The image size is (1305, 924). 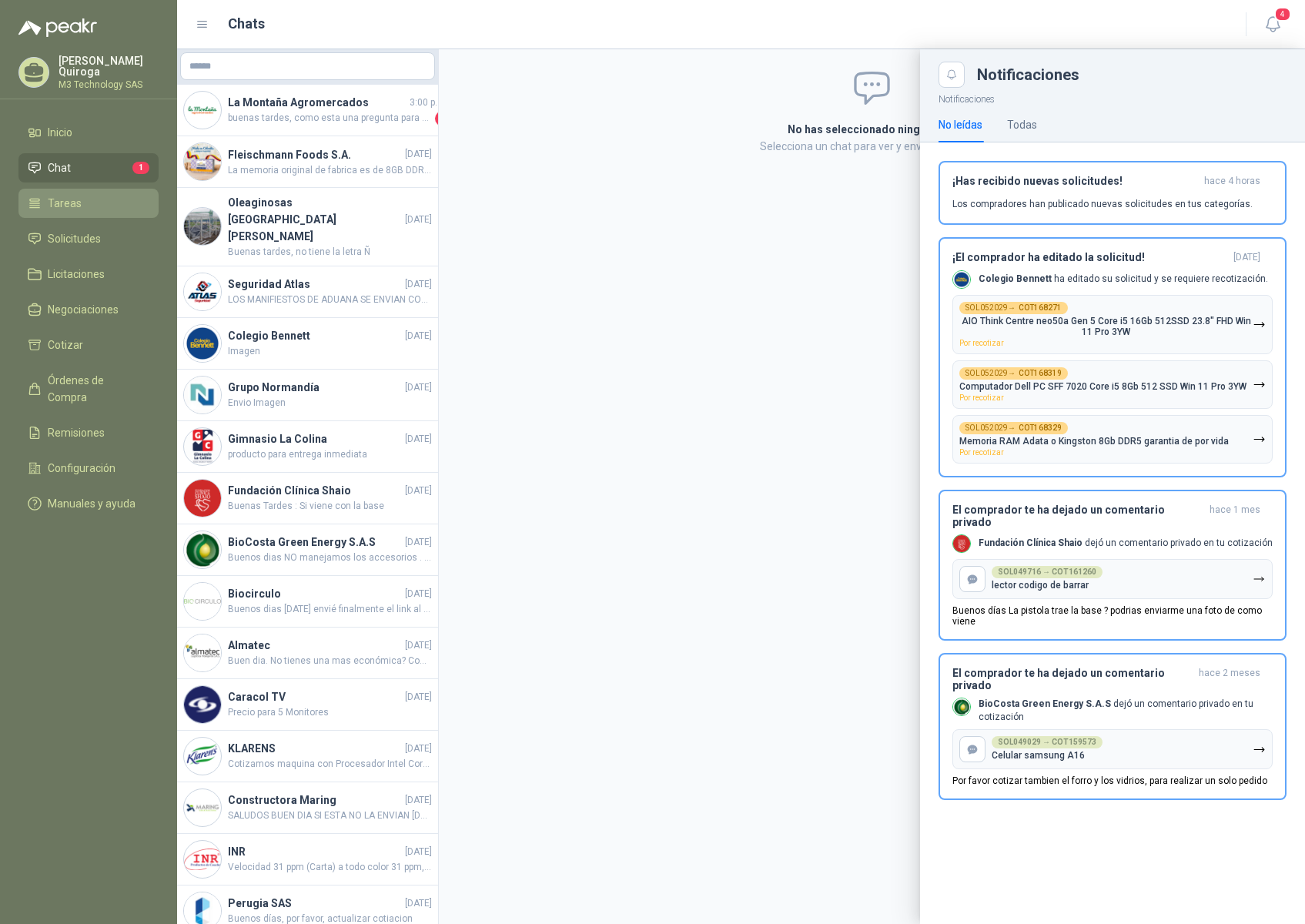 What do you see at coordinates (1112, 727) in the screenshot?
I see `button: El comprador te ha dejado un comentario privadohace 2 meses Company LogoBioCosta Green Energy S.A...` at bounding box center [1112, 727].